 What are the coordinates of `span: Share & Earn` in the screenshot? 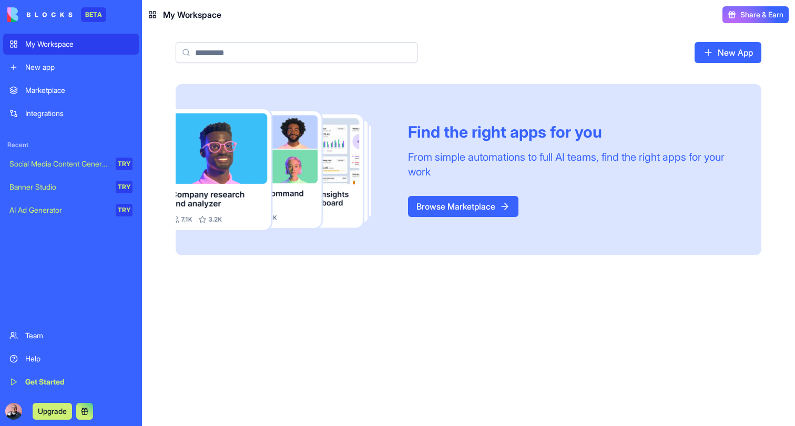 It's located at (761, 15).